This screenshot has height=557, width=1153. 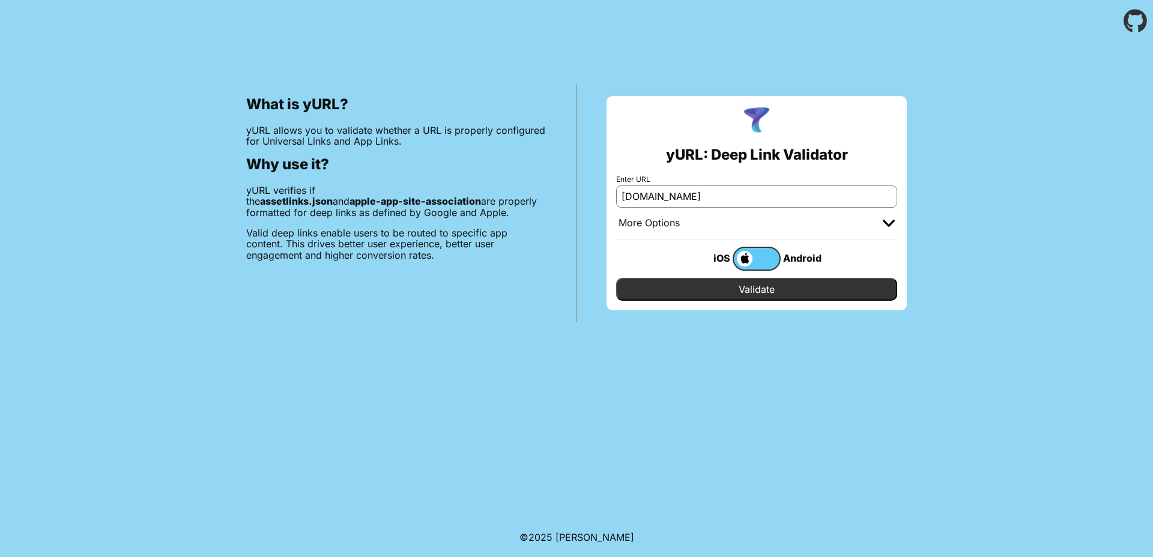 I want to click on img: yURL Logo, so click(x=757, y=121).